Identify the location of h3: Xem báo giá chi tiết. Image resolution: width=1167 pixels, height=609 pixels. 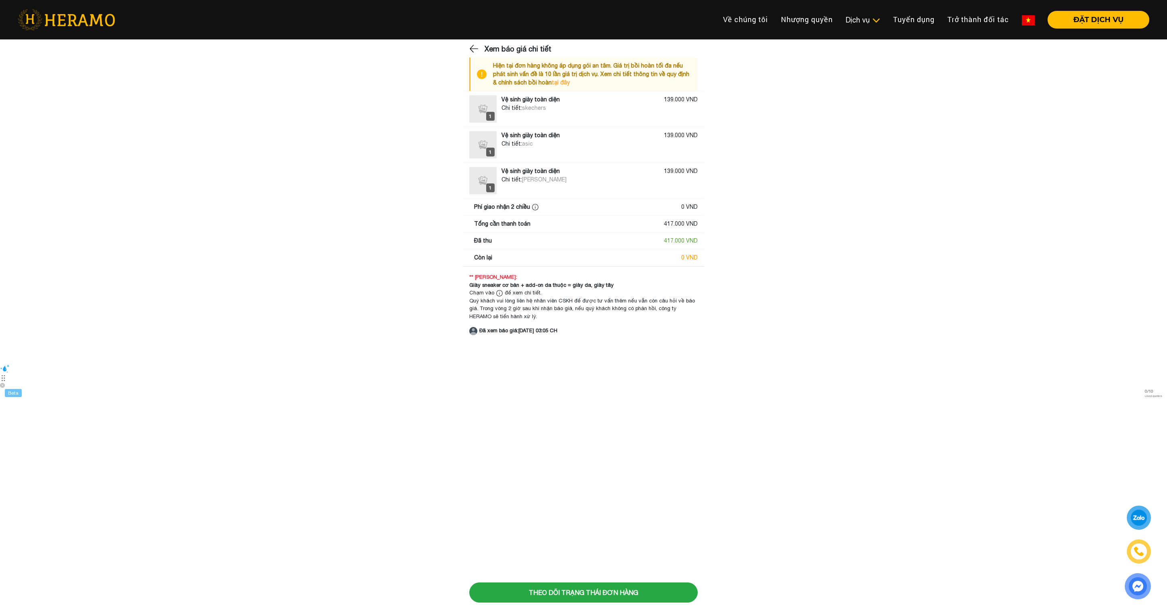
(518, 49).